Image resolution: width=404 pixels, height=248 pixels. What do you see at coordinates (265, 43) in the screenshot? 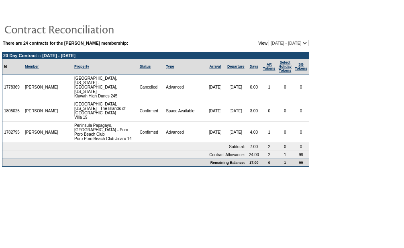
I see `td: View:` at bounding box center [265, 43].